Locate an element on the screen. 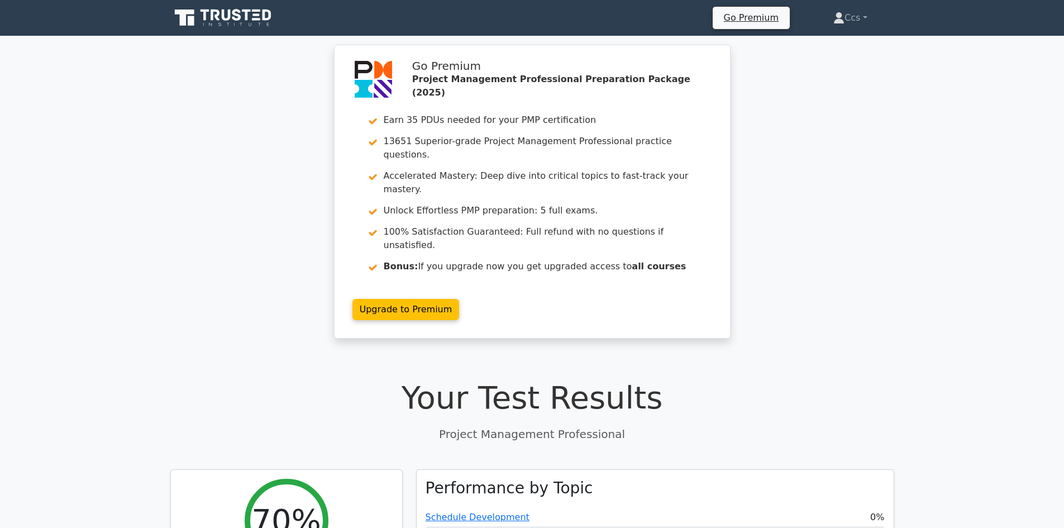 The width and height of the screenshot is (1064, 528). h1: Your Test Results is located at coordinates (532, 397).